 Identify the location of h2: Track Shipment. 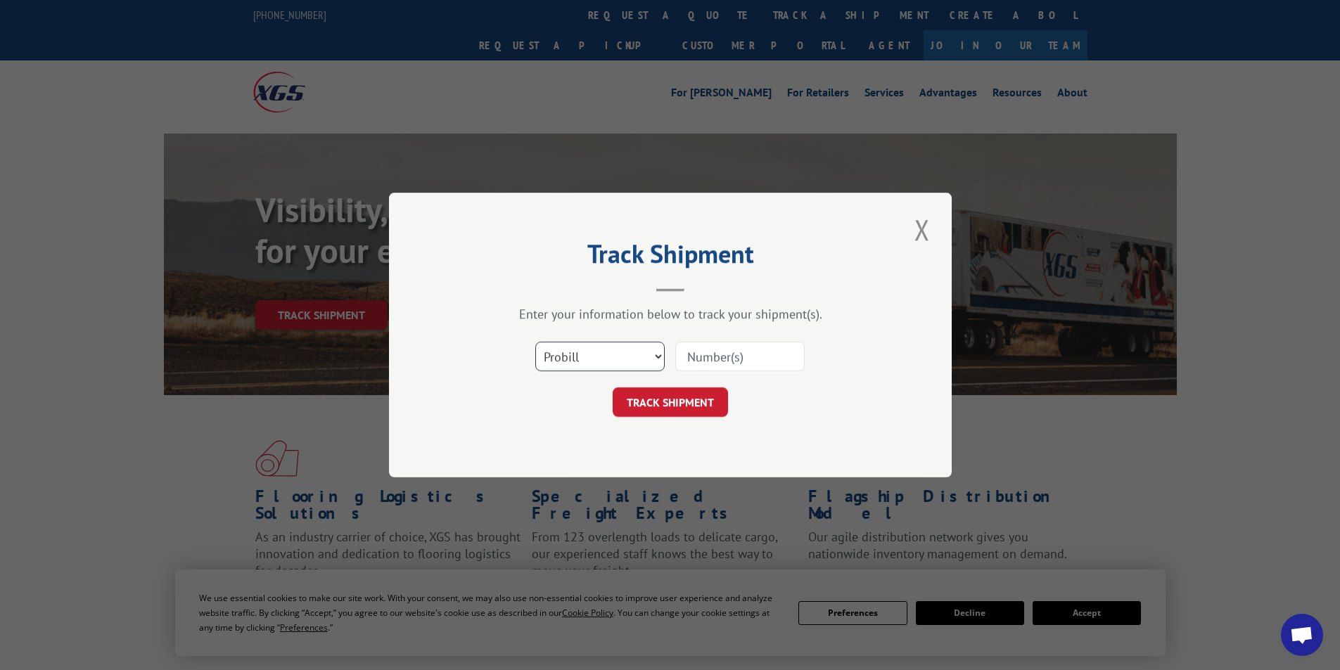
(670, 257).